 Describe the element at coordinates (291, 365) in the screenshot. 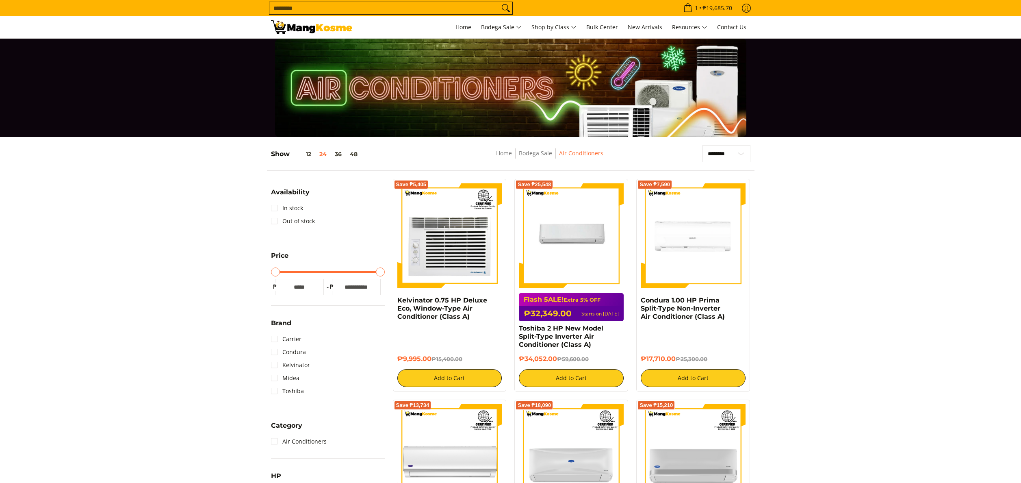

I see `a: Kelvinator` at that location.